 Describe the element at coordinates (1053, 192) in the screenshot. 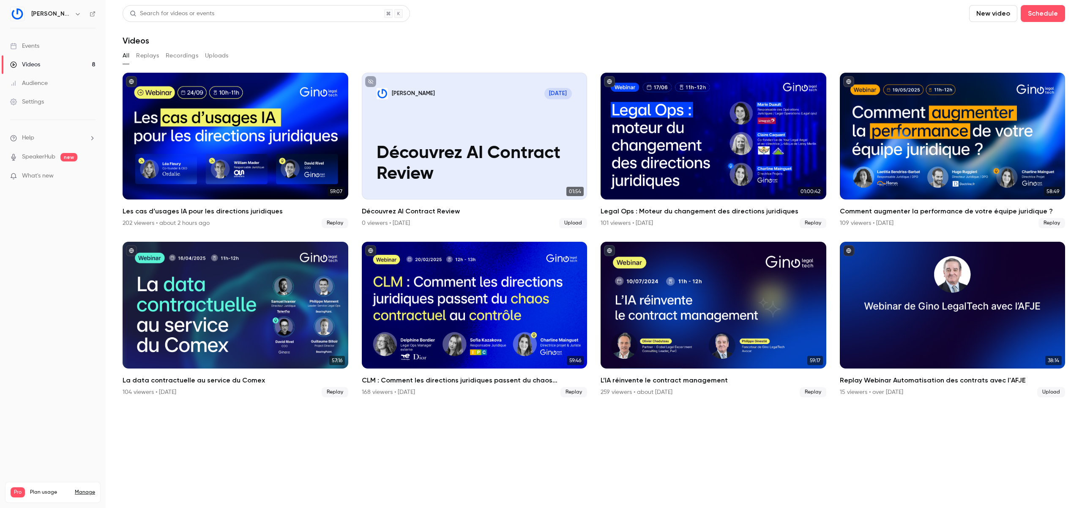

I see `span: 58:49` at that location.